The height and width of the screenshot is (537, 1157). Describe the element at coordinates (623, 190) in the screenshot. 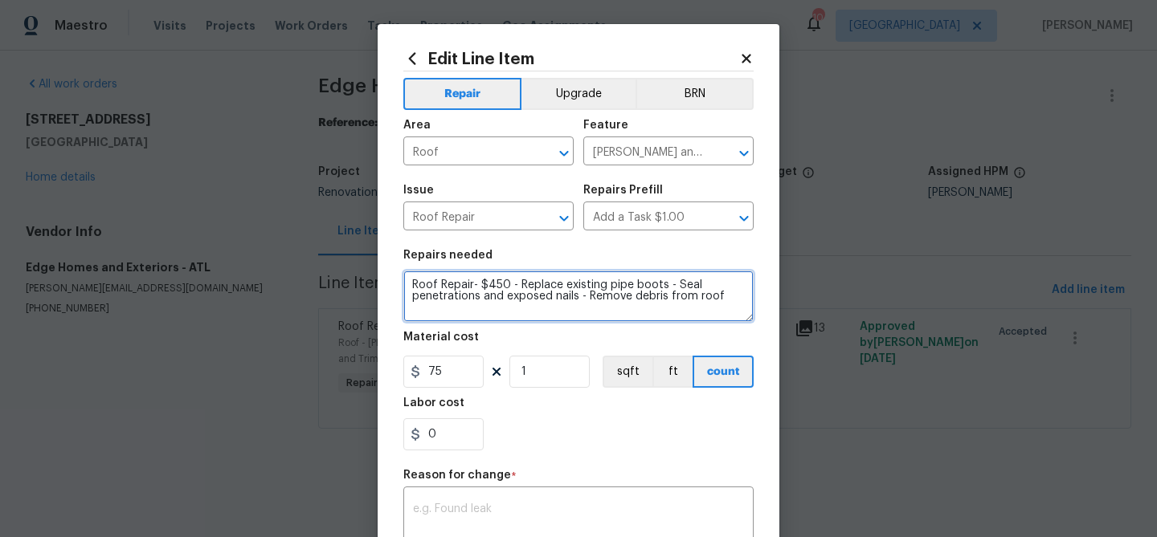

I see `h5: Repairs Prefill` at that location.